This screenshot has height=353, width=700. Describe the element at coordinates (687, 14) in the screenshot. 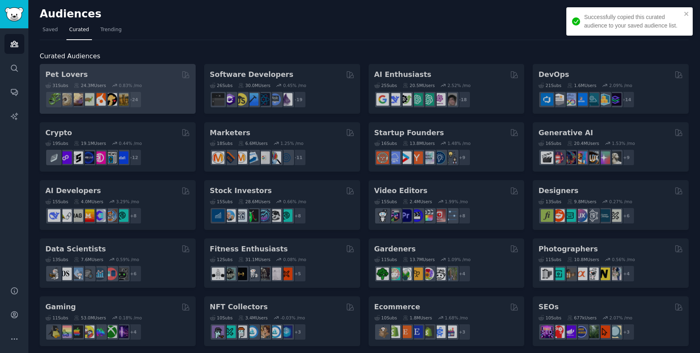

I see `button: close` at that location.